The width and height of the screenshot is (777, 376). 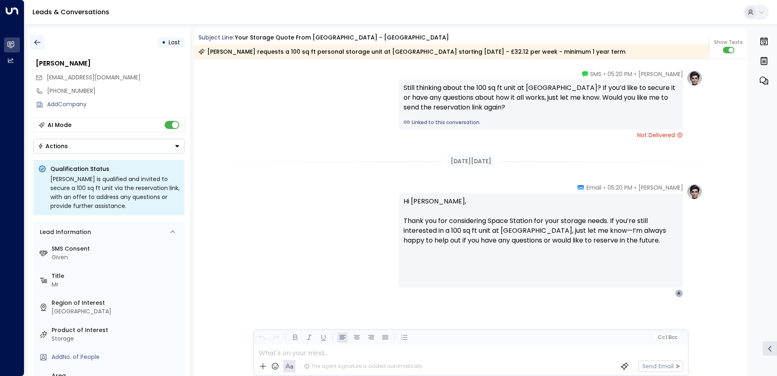 I want to click on p: Qualification Status, so click(x=115, y=169).